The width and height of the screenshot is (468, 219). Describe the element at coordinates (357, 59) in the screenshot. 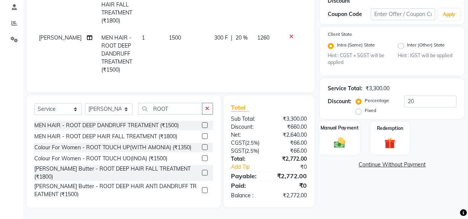

I see `small: Hint : CGST + SGST will be applied` at that location.